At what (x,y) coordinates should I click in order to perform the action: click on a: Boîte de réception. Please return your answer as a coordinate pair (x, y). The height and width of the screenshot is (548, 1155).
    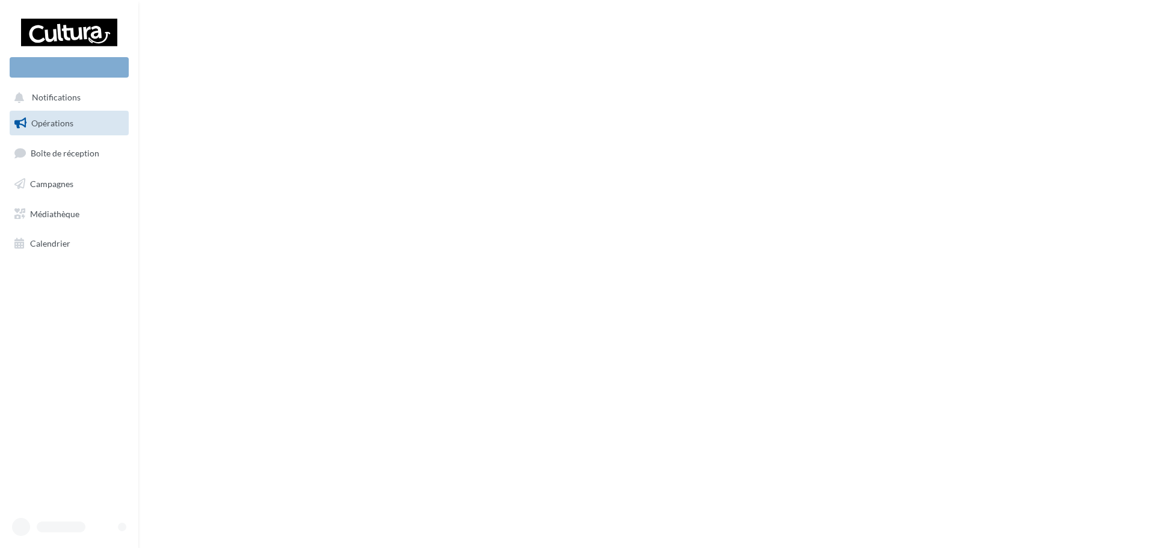
    Looking at the image, I should click on (69, 153).